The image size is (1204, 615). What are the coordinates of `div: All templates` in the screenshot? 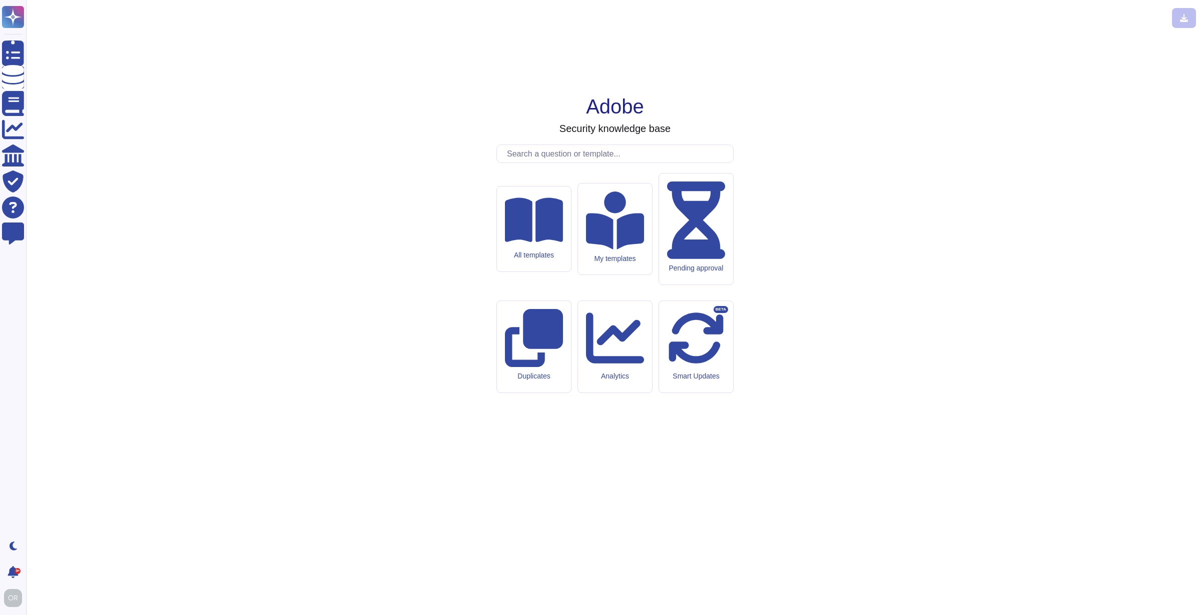 It's located at (534, 255).